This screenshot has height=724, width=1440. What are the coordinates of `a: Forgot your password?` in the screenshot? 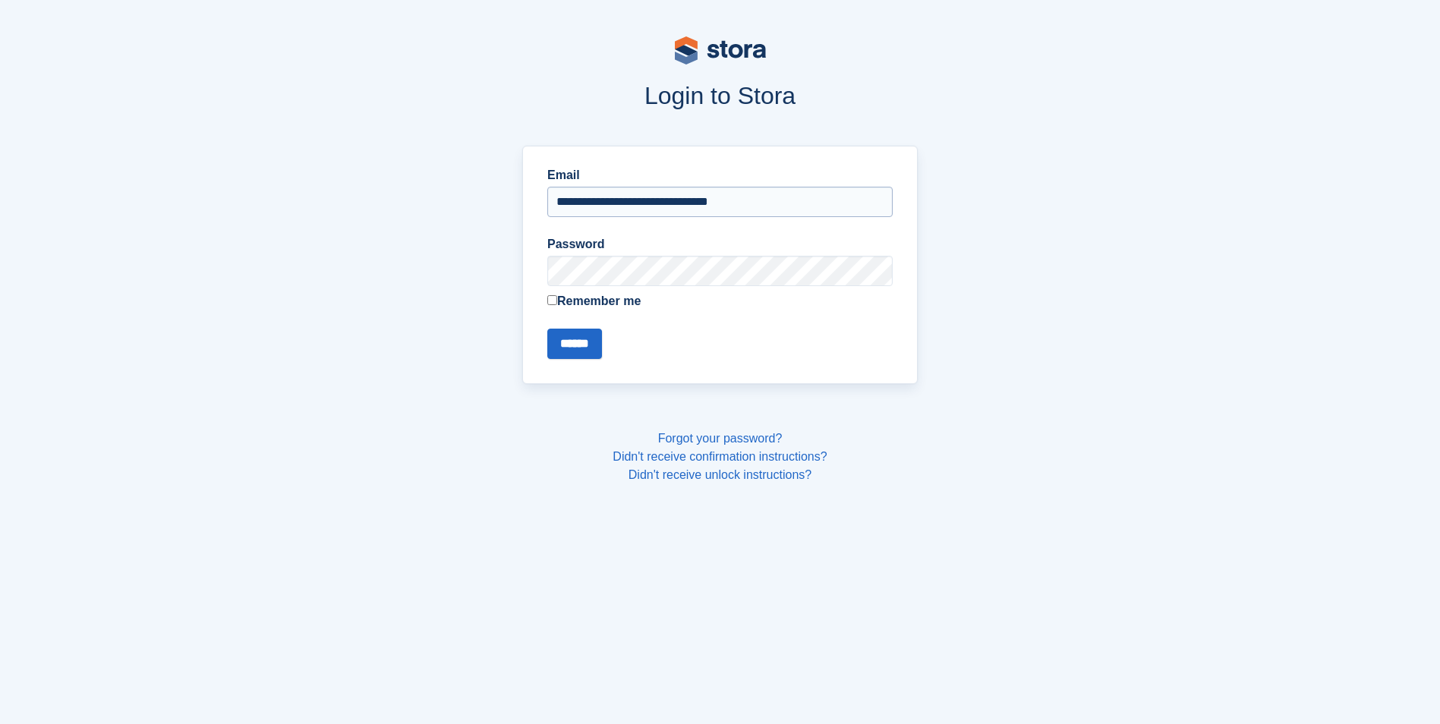 It's located at (720, 438).